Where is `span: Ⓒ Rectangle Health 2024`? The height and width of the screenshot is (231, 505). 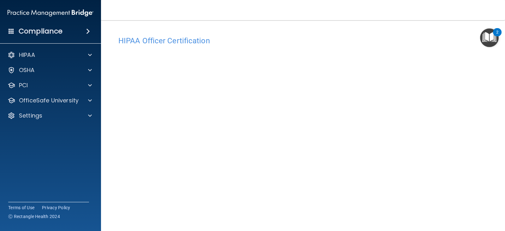 span: Ⓒ Rectangle Health 2024 is located at coordinates (34, 216).